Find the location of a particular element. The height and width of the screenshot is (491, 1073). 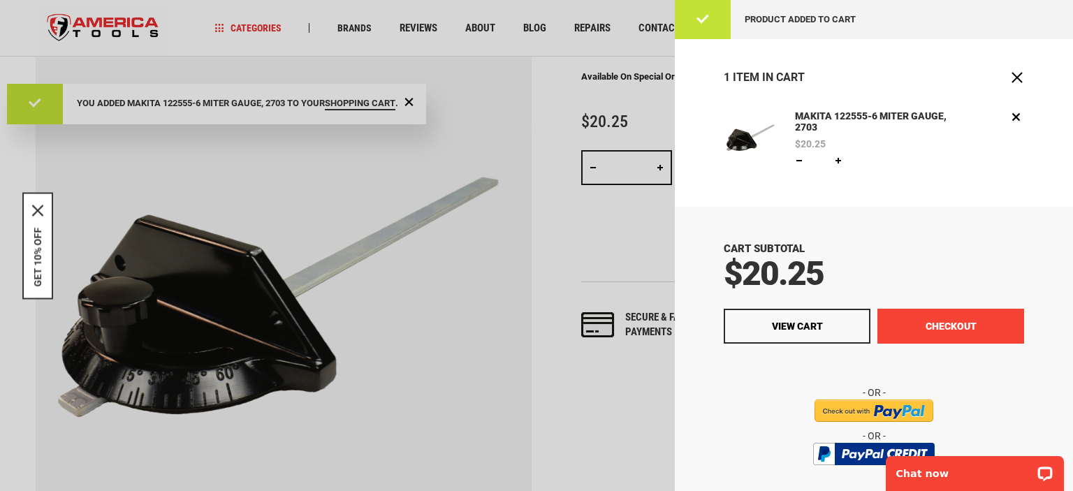

span: 1 is located at coordinates (727, 77).